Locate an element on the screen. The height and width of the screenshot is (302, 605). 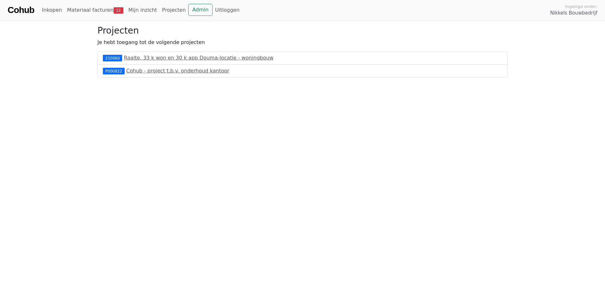
a: Mijn inzicht is located at coordinates (143, 10).